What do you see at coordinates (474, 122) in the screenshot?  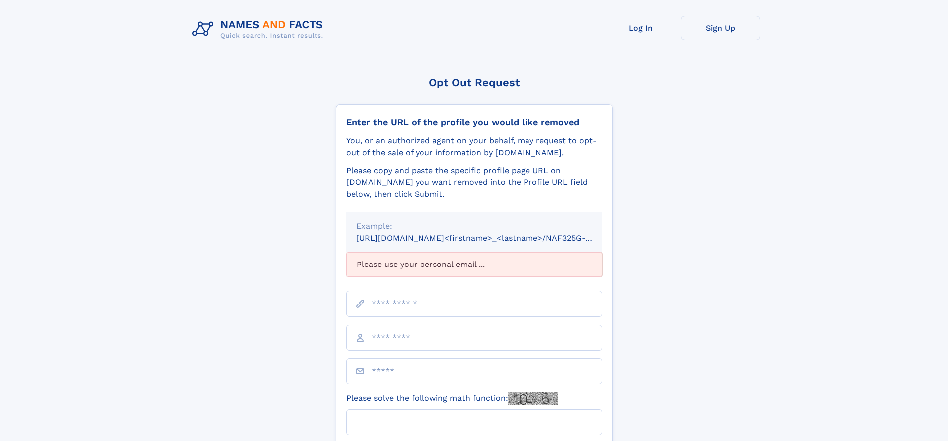 I see `div: Enter the URL of the profile you would like removed` at bounding box center [474, 122].